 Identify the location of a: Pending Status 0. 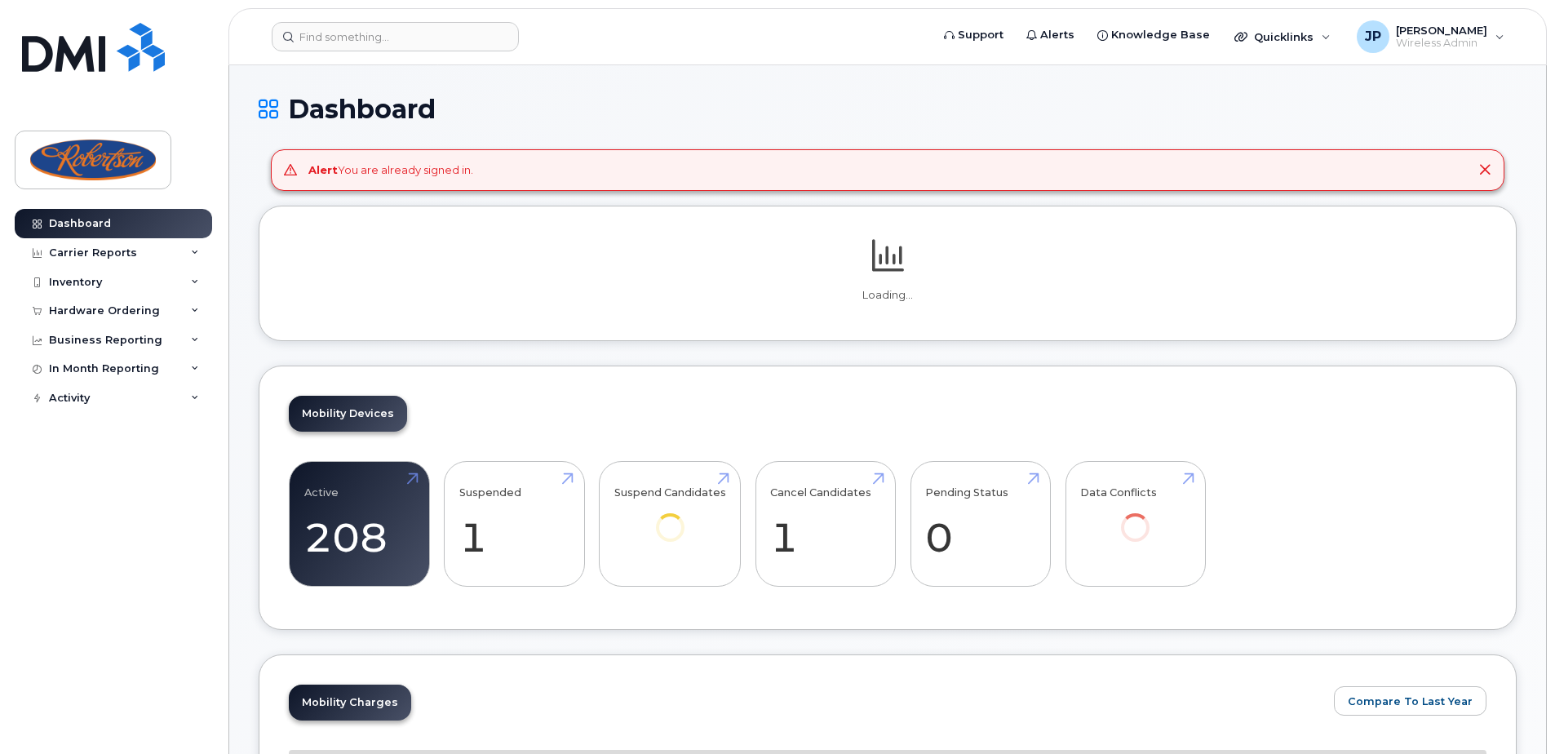
(980, 524).